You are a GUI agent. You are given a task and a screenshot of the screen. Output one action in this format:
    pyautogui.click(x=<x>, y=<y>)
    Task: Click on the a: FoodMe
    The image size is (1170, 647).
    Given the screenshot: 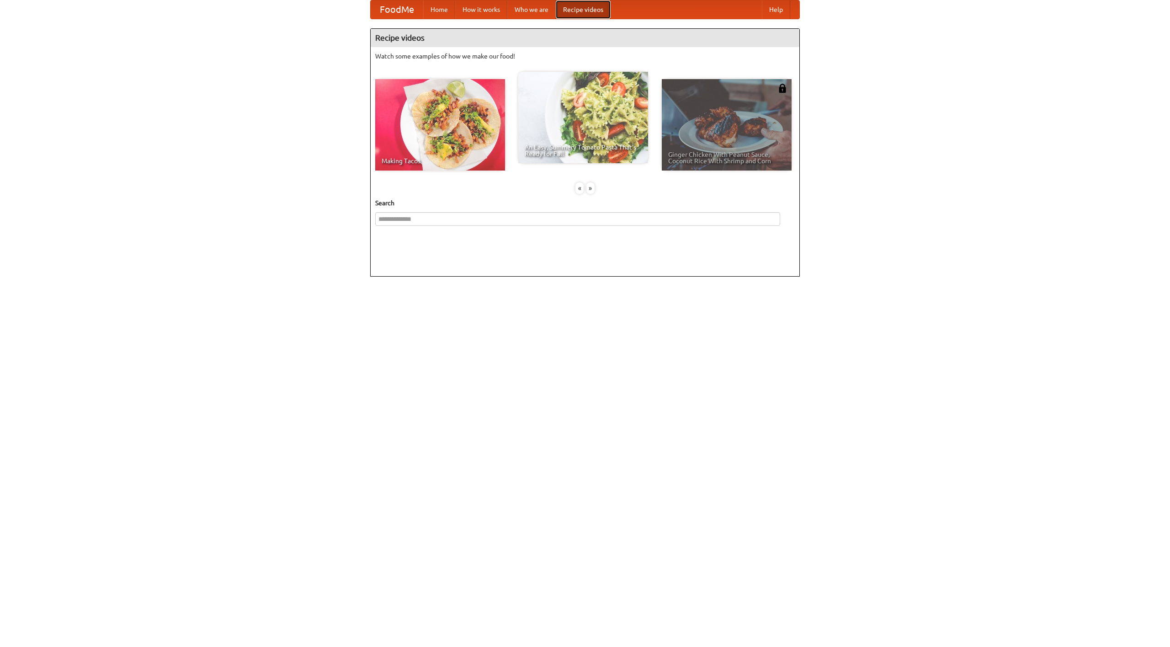 What is the action you would take?
    pyautogui.click(x=397, y=10)
    